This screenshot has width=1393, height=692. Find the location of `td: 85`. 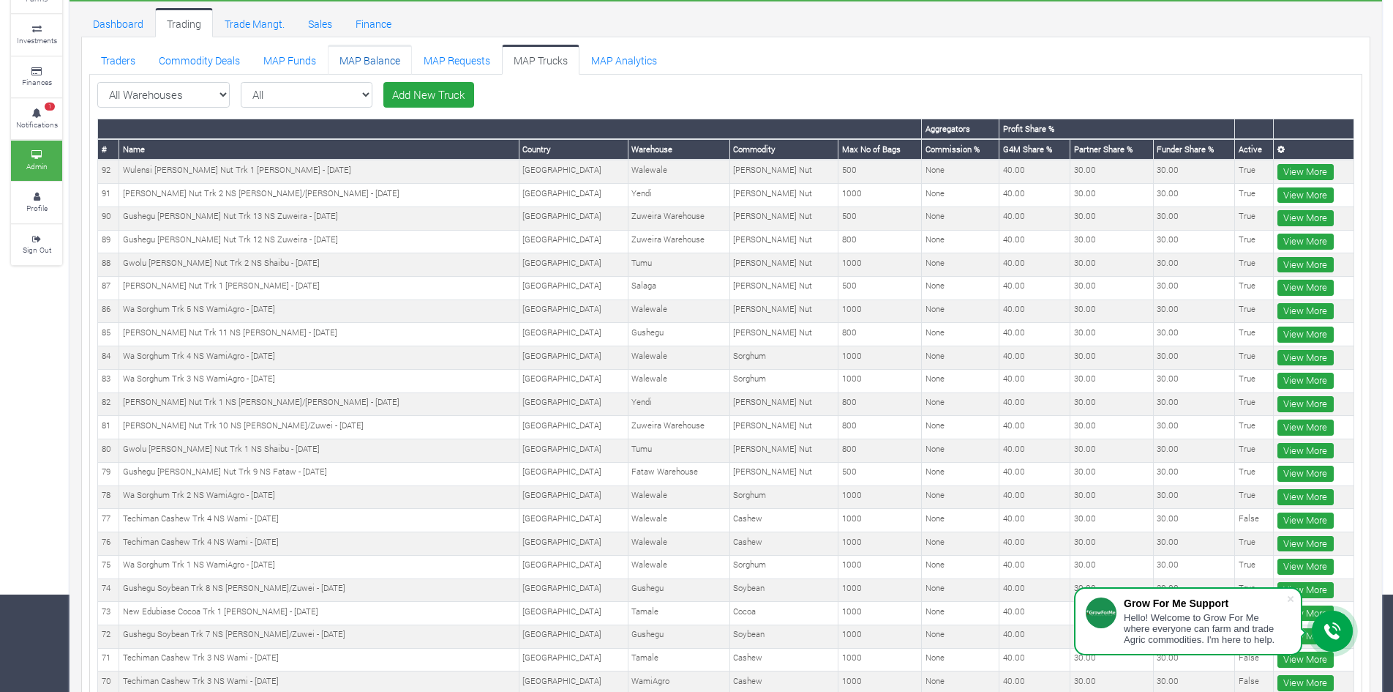

td: 85 is located at coordinates (108, 334).